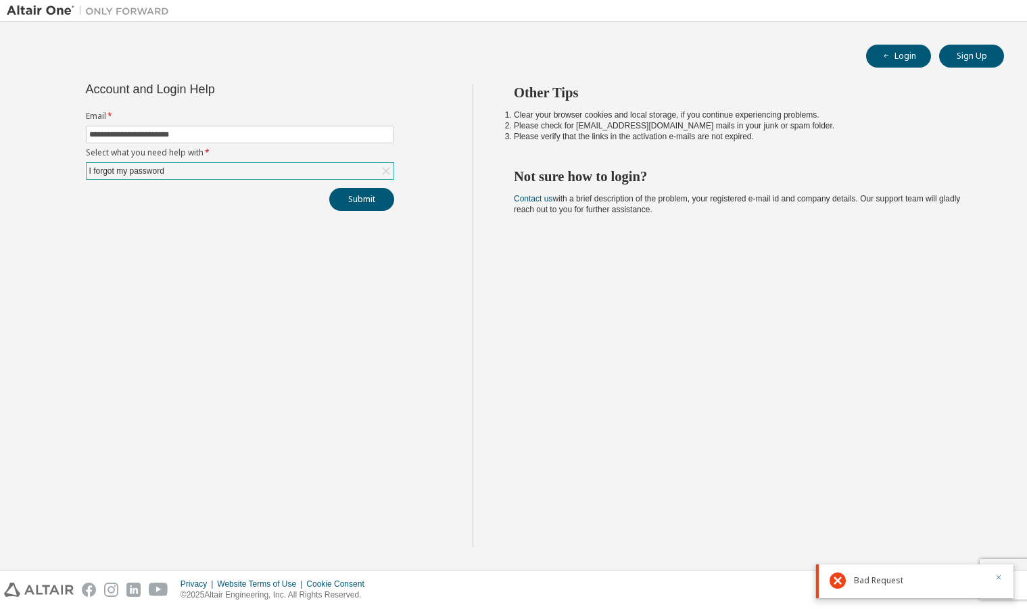 The width and height of the screenshot is (1027, 609). Describe the element at coordinates (199, 584) in the screenshot. I see `div: Privacy` at that location.